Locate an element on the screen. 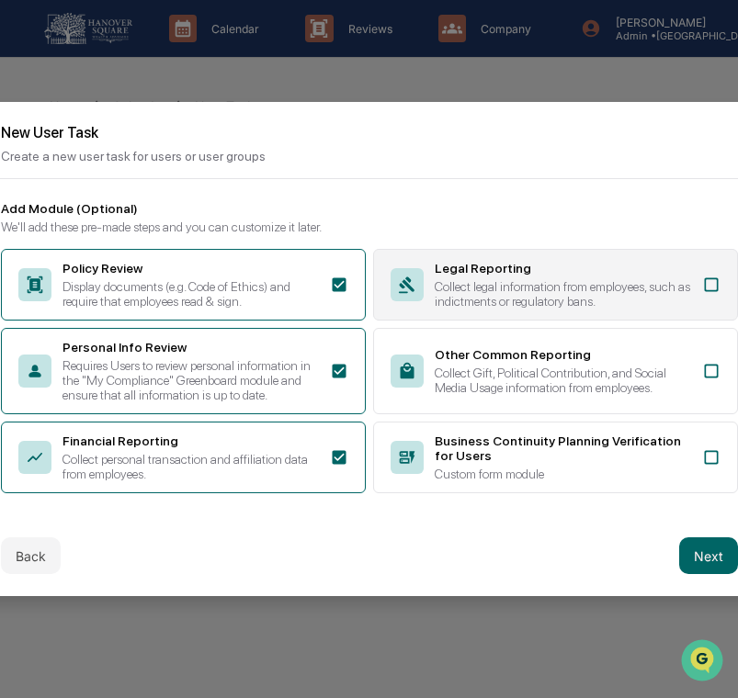 The image size is (738, 698). button: Open customer support is located at coordinates (23, 23).